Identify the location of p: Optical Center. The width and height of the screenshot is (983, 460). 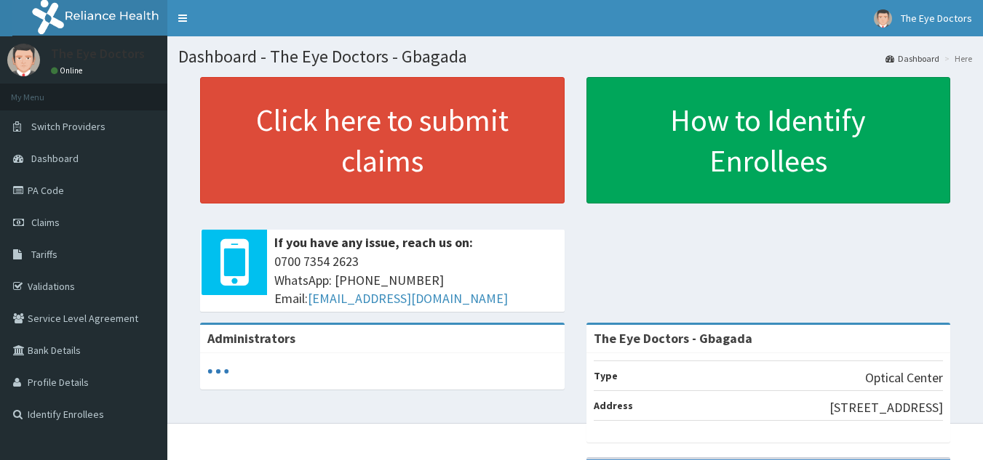
(903, 378).